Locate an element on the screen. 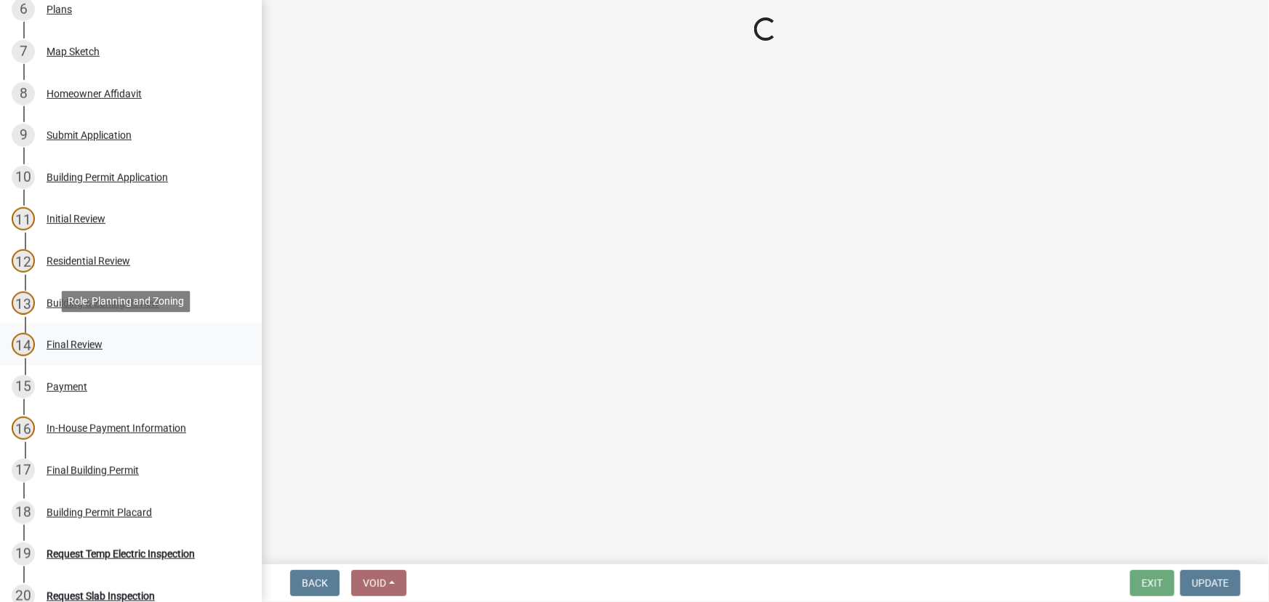  div: Map Sketch is located at coordinates (73, 52).